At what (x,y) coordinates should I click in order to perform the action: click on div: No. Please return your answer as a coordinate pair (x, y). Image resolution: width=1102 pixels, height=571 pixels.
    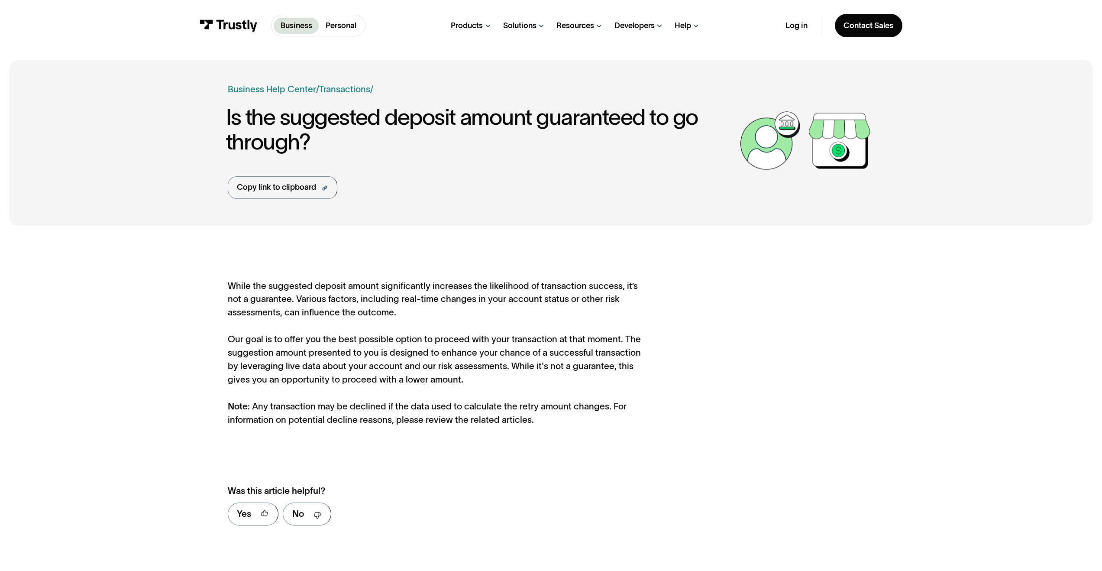
    Looking at the image, I should click on (298, 514).